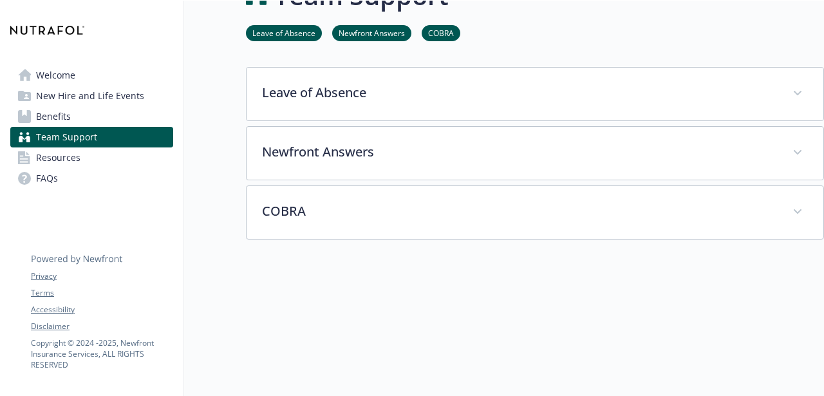 This screenshot has width=824, height=396. Describe the element at coordinates (519, 211) in the screenshot. I see `p: COBRA` at that location.